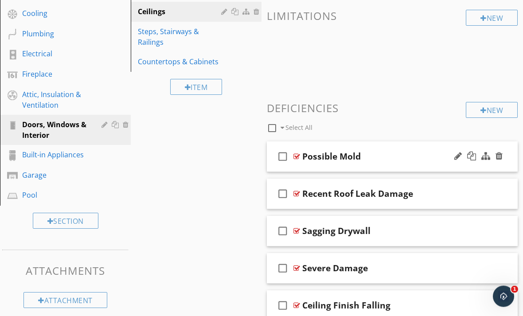  Describe the element at coordinates (181, 37) in the screenshot. I see `div: Steps, Stairways & Railings` at that location.